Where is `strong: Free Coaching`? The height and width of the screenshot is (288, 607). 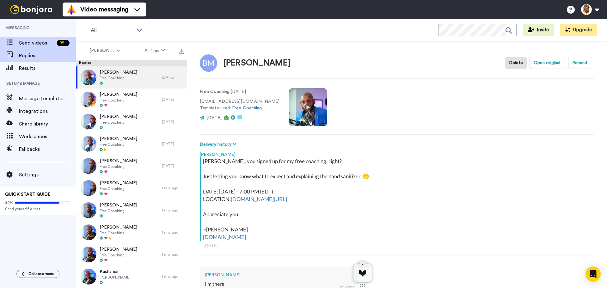
strong: Free Coaching is located at coordinates (214, 92).